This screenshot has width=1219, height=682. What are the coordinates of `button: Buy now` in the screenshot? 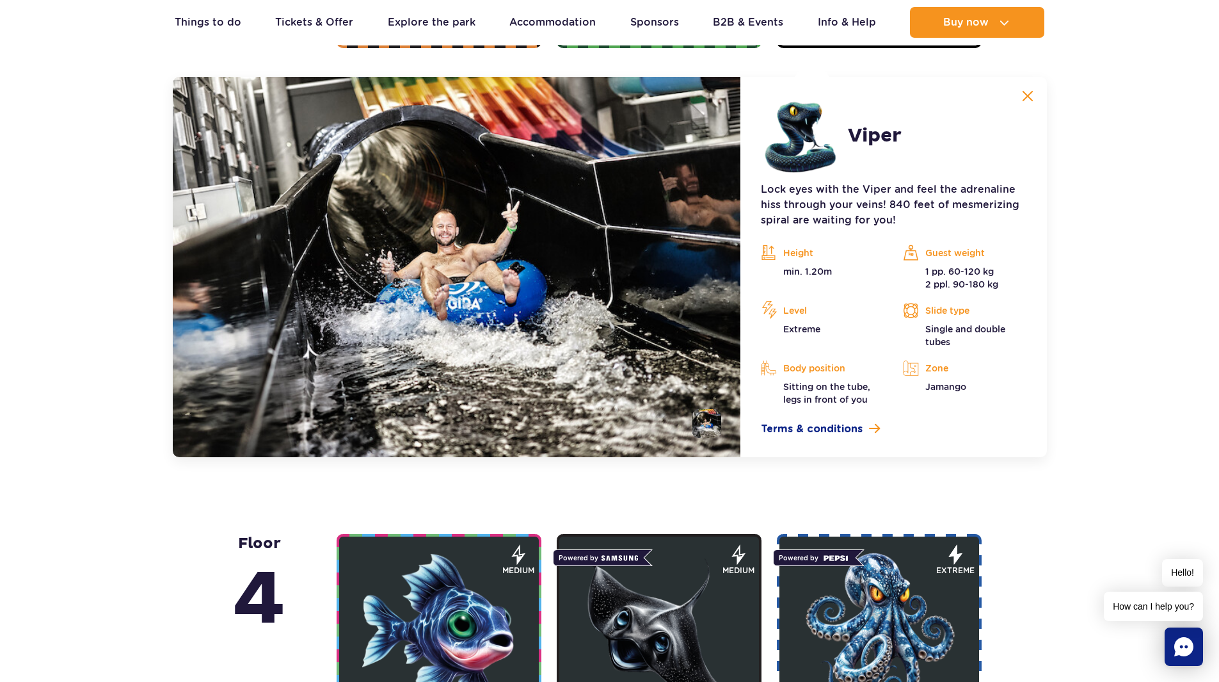 It's located at (977, 22).